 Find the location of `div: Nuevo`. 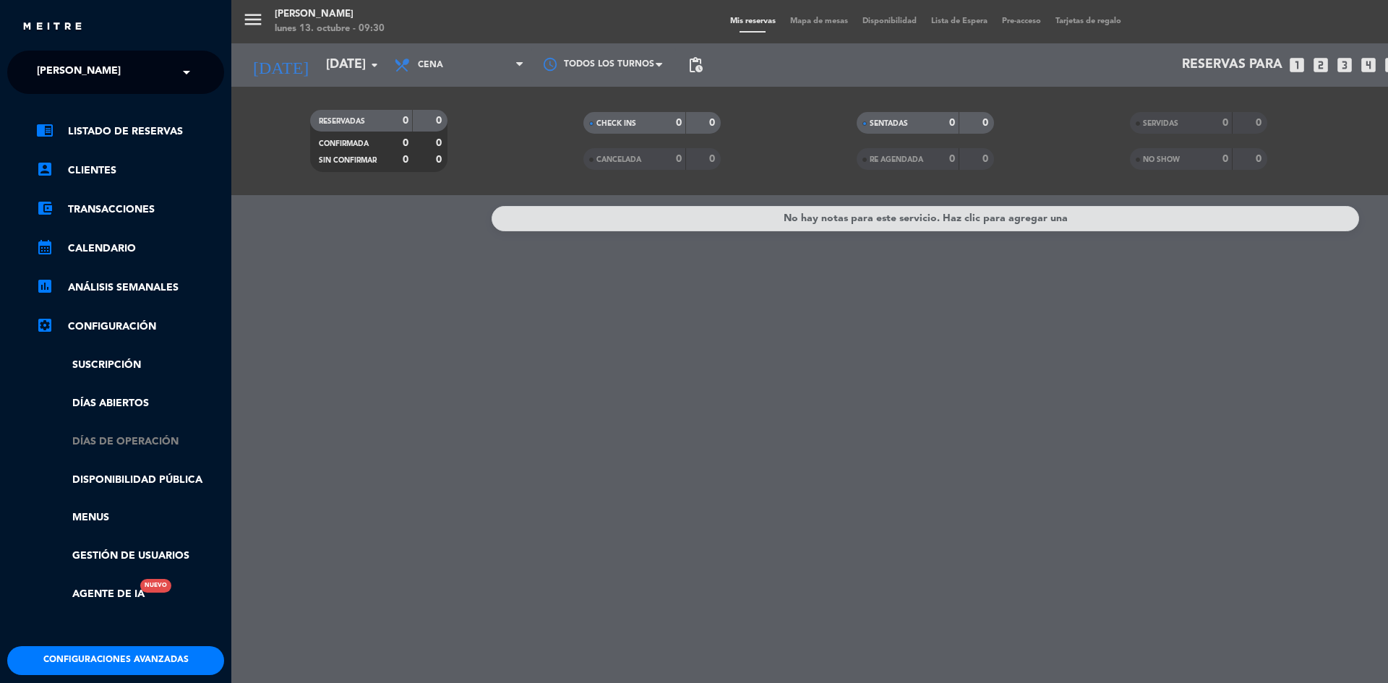

div: Nuevo is located at coordinates (155, 585).